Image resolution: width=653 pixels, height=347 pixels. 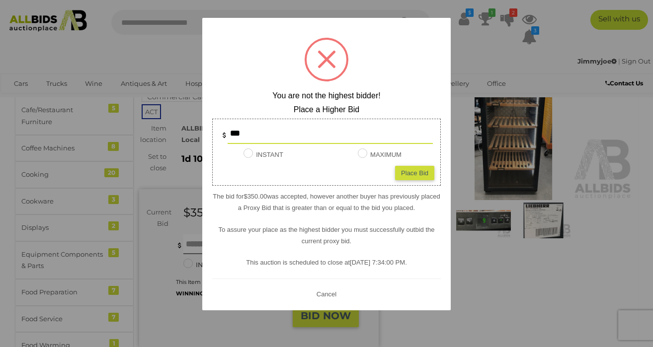 What do you see at coordinates (326, 202) in the screenshot?
I see `p: The bid for was accepted, however another buyer has previously placed a Proxy Bid that is greater...` at bounding box center [326, 202].